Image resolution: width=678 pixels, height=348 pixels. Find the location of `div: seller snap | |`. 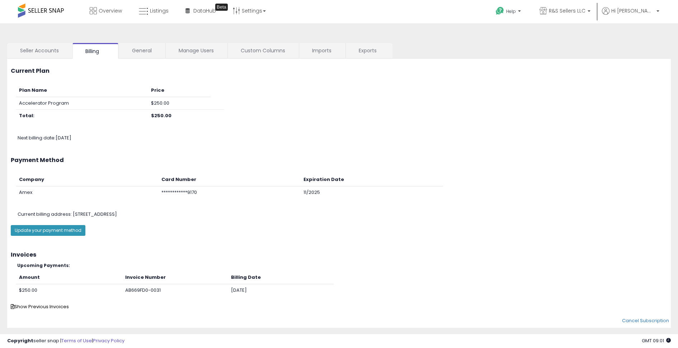

div: seller snap | | is located at coordinates (66, 341).